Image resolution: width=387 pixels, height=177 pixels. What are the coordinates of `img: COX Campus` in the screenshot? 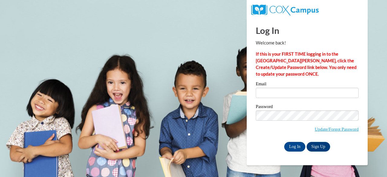 It's located at (285, 10).